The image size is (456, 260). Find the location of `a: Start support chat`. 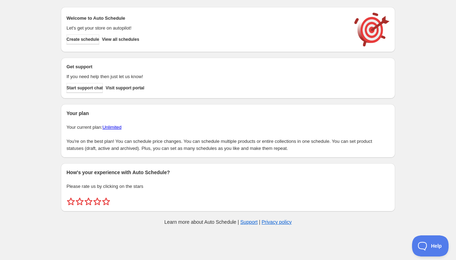

a: Start support chat is located at coordinates (84, 88).